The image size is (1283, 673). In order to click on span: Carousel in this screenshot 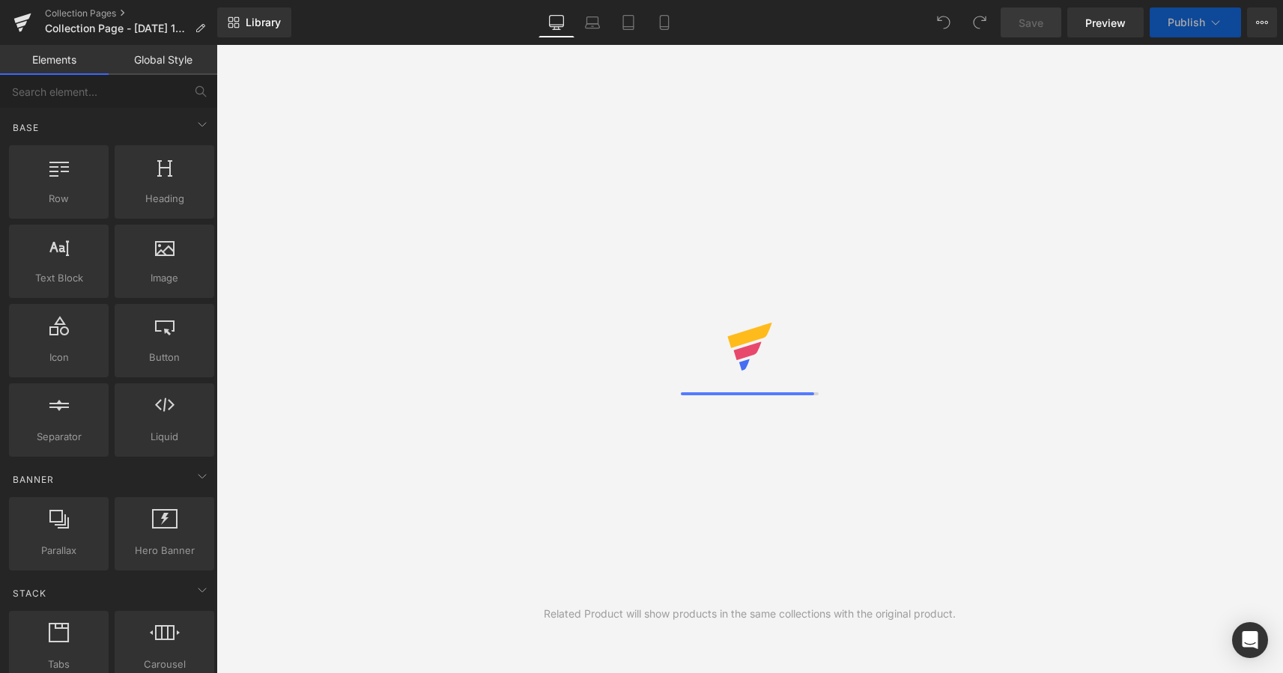, I will do `click(164, 664)`.